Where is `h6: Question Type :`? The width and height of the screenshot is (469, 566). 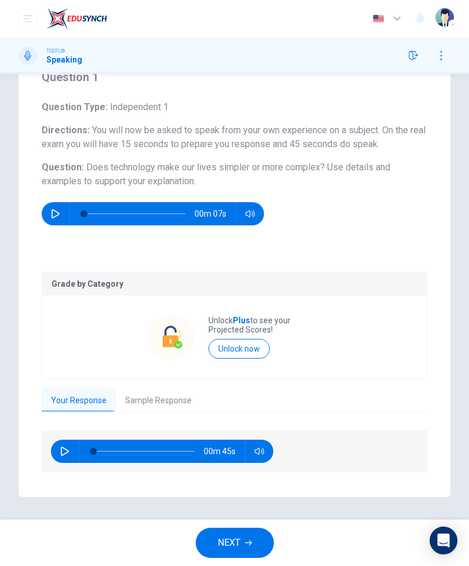 h6: Question Type : is located at coordinates (235, 107).